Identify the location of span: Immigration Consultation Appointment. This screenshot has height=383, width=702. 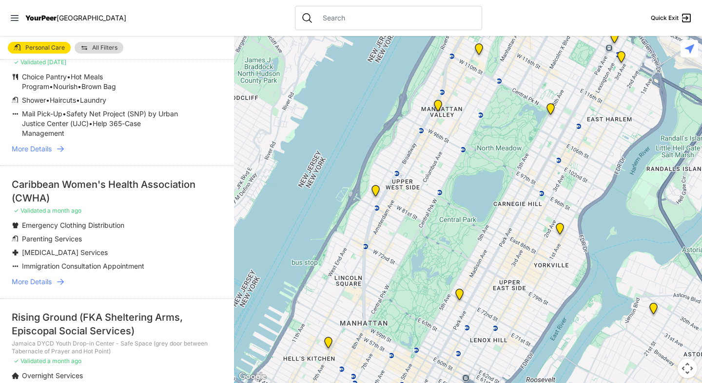
(83, 266).